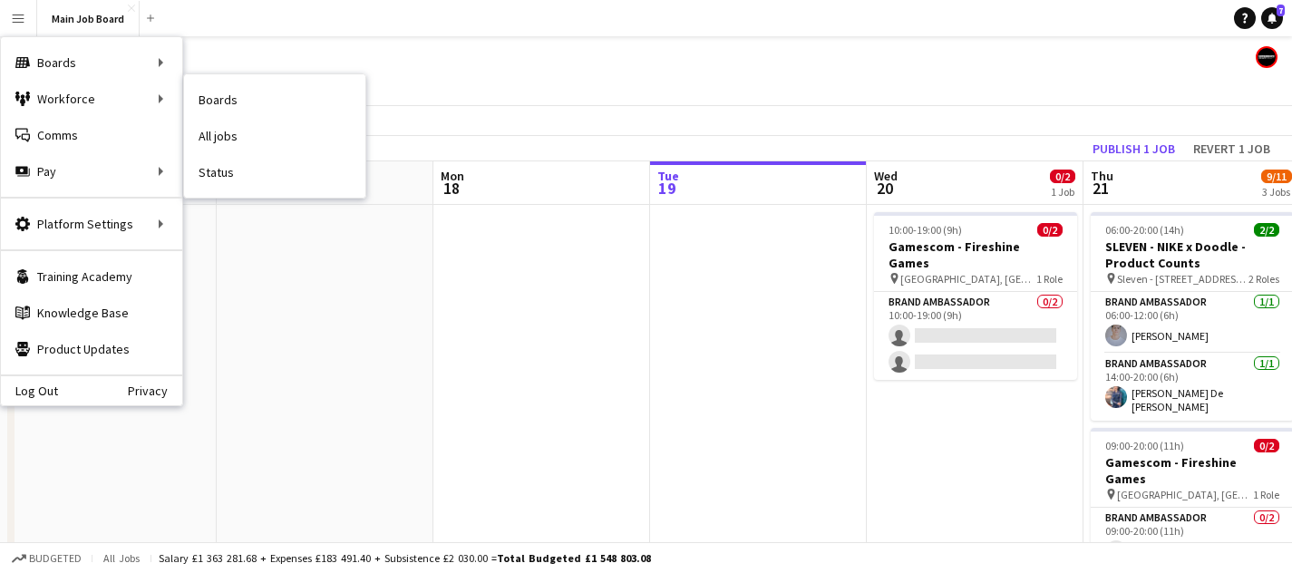  Describe the element at coordinates (1063, 191) in the screenshot. I see `div: 1 Job` at that location.